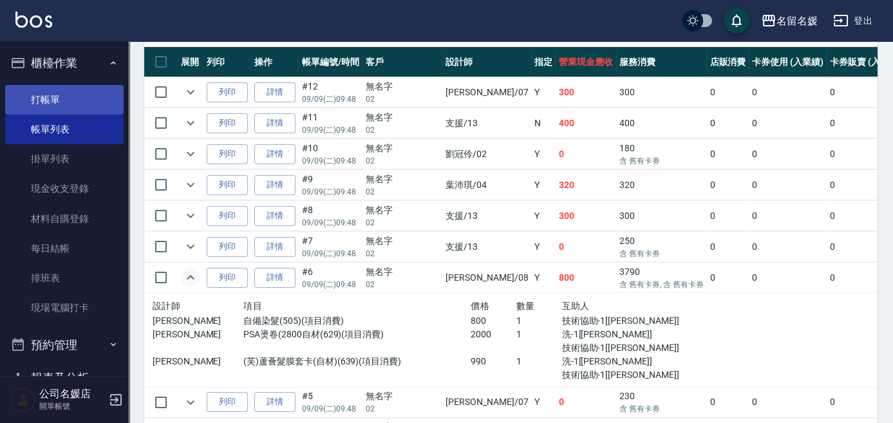 The height and width of the screenshot is (423, 893). I want to click on p: (芙)蘆薈髮膜套卡(自材)(639)(項目消費), so click(357, 361).